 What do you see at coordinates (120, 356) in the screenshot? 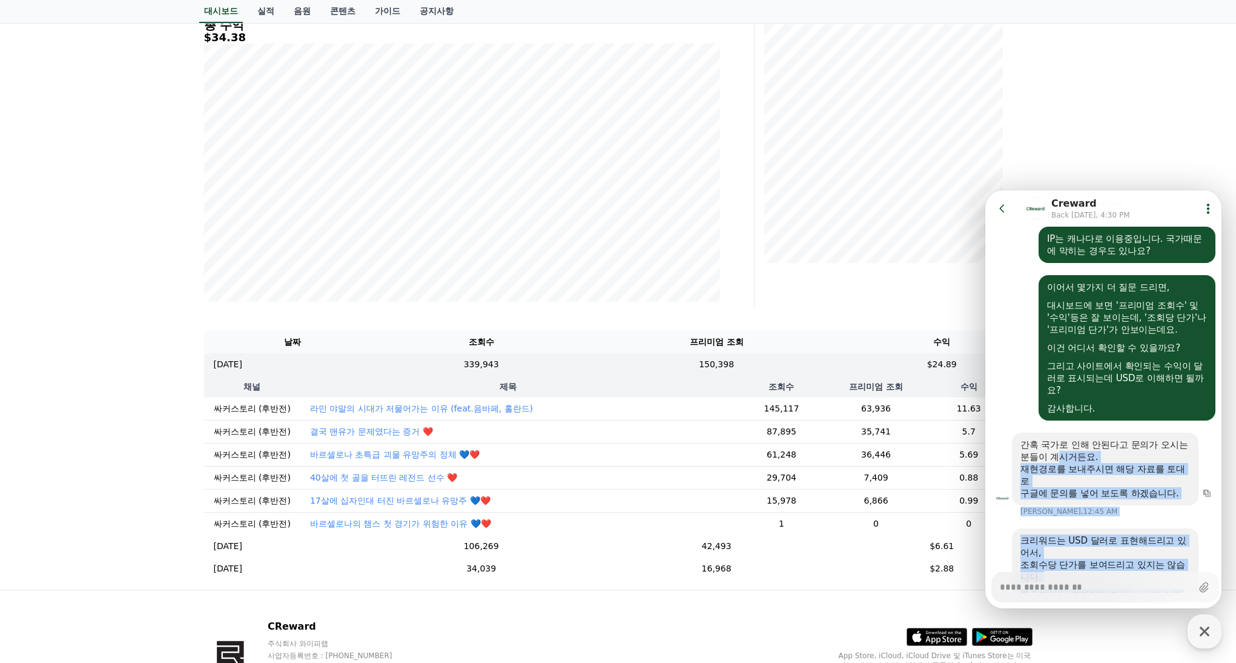
I see `div: 크리워드는 USD 달러로 표현해드리고 있어서,` at bounding box center [120, 356].